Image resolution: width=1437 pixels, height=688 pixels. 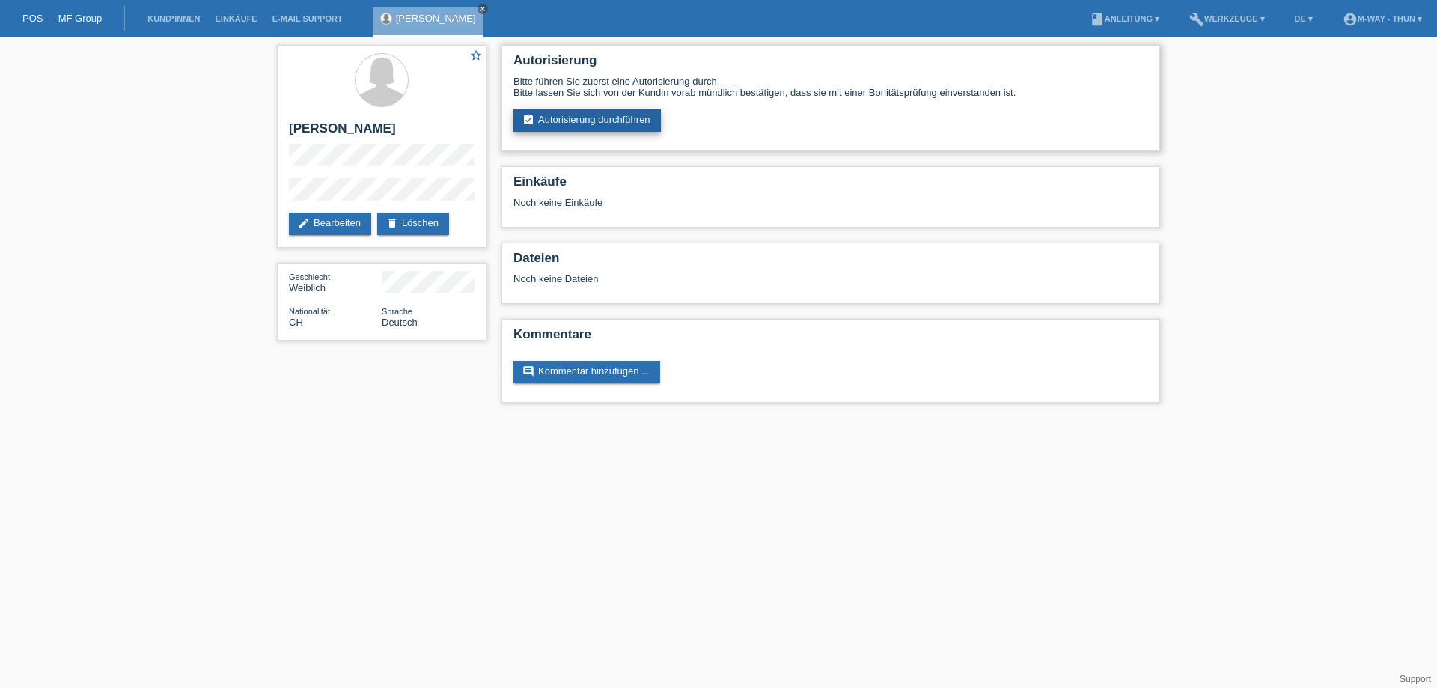 What do you see at coordinates (400, 322) in the screenshot?
I see `span: Deutsch` at bounding box center [400, 322].